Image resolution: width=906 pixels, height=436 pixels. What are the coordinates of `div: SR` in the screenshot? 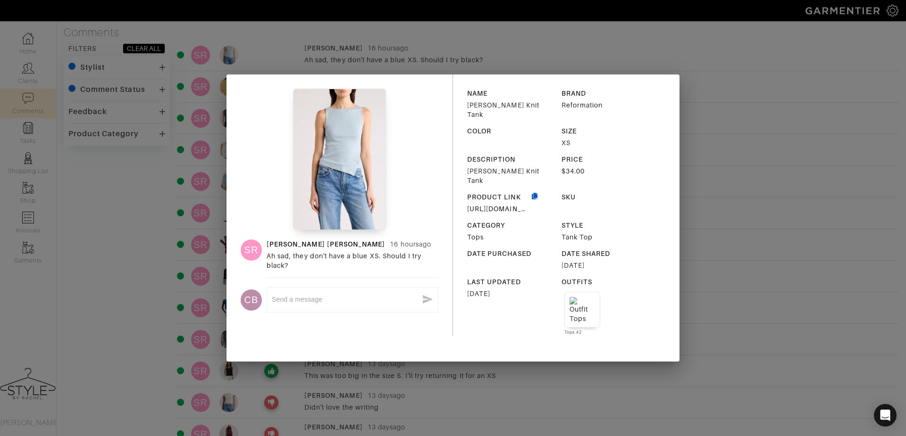 It's located at (251, 250).